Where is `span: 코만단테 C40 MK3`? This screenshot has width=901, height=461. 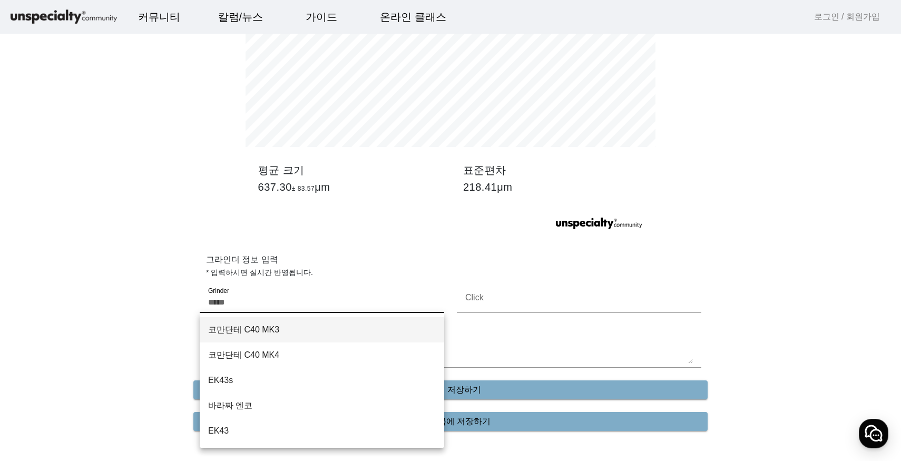 span: 코만단테 C40 MK3 is located at coordinates (322, 330).